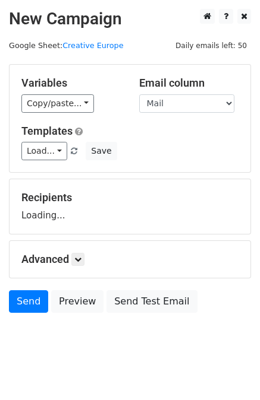  I want to click on div: Loading..., so click(130, 207).